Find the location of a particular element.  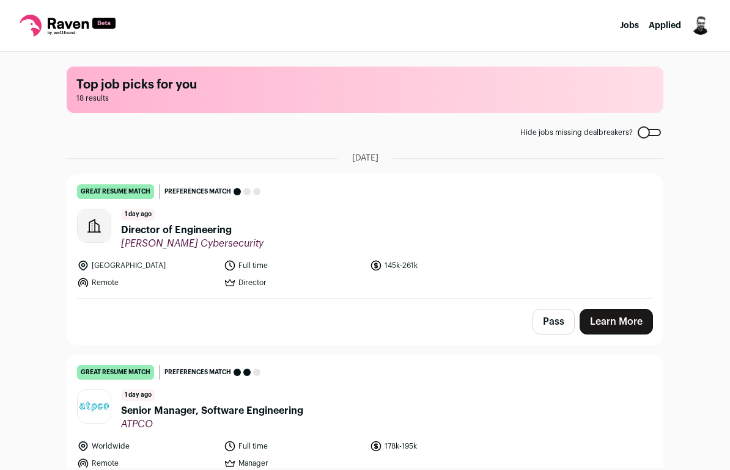

li: 178k-195k is located at coordinates (439, 447).